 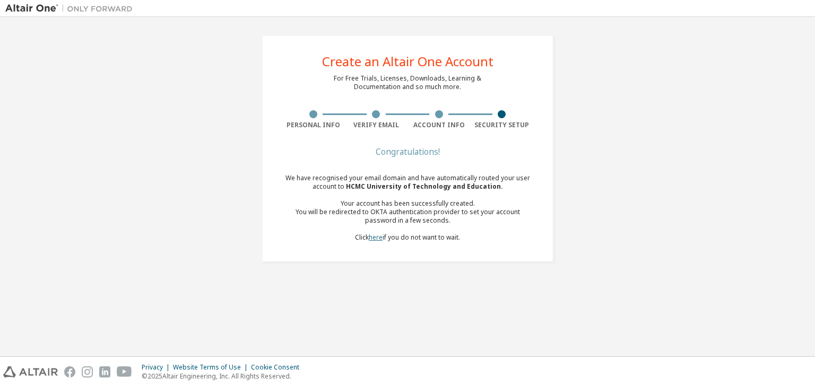 What do you see at coordinates (407, 208) in the screenshot?
I see `div: We have recognised your email domain and have automatically routed your user account to Click if ...` at bounding box center [407, 208].